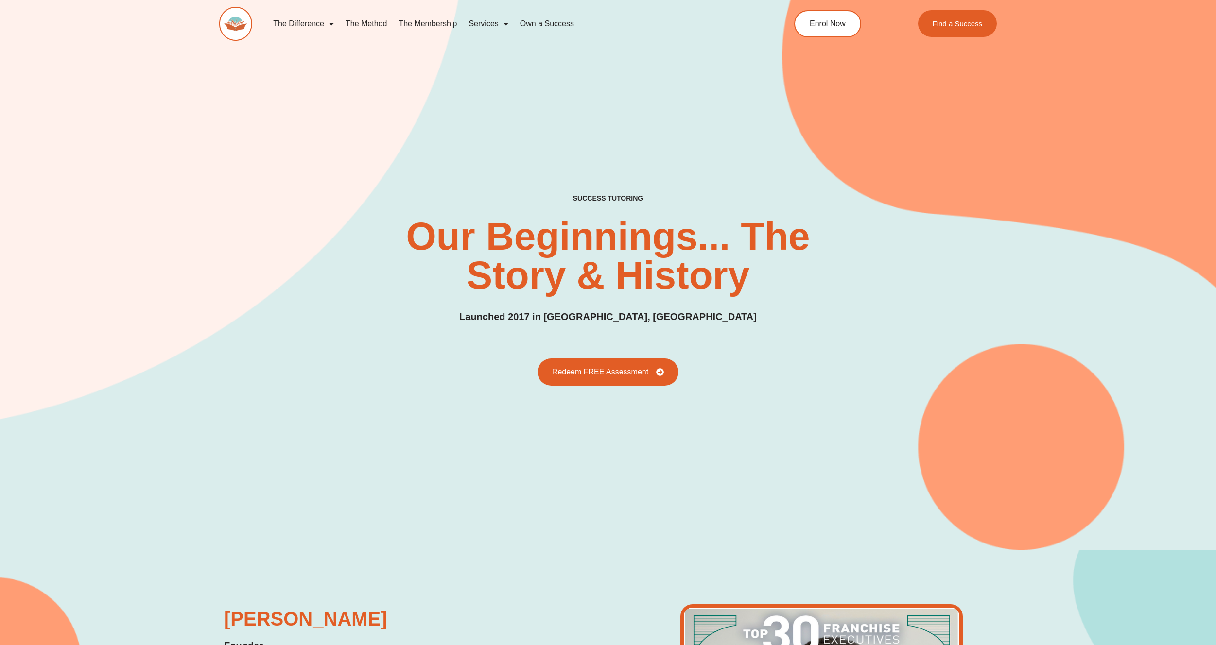 The width and height of the screenshot is (1216, 645). What do you see at coordinates (600, 372) in the screenshot?
I see `span: Redeem FREE Assessment` at bounding box center [600, 372].